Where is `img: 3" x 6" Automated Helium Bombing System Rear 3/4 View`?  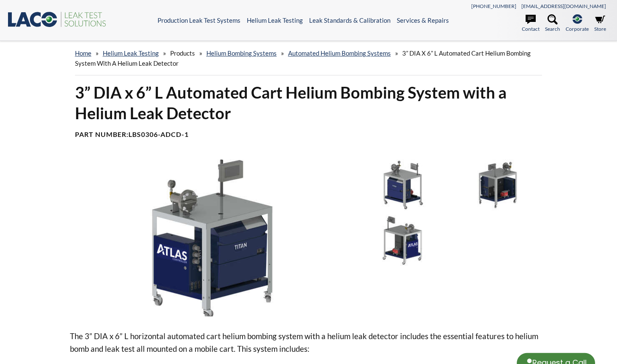
img: 3" x 6" Automated Helium Bombing System Rear 3/4 View is located at coordinates (402, 240).